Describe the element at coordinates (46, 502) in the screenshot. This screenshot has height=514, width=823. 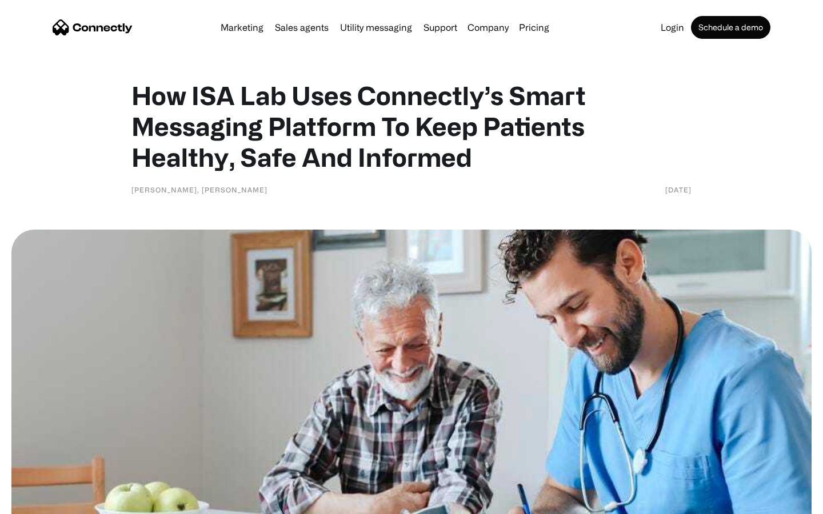
I see `ul: Language list` at that location.